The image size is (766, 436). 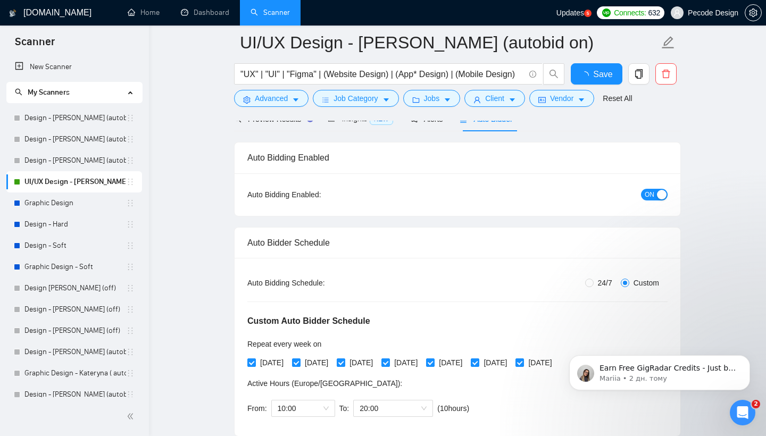 I want to click on li: UI/UX Design - Victoriia B. (autobid on), so click(x=74, y=182).